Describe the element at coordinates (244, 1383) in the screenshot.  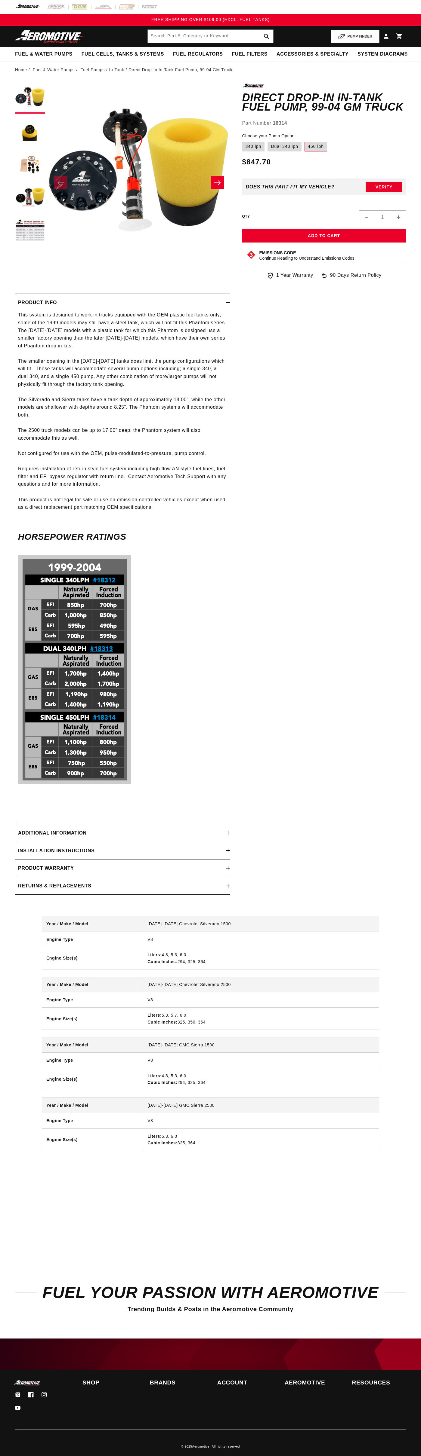
I see `summary: Account` at that location.